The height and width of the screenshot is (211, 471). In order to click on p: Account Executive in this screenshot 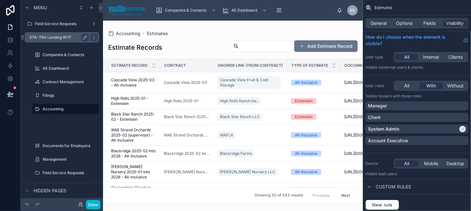, I will do `click(388, 140)`.